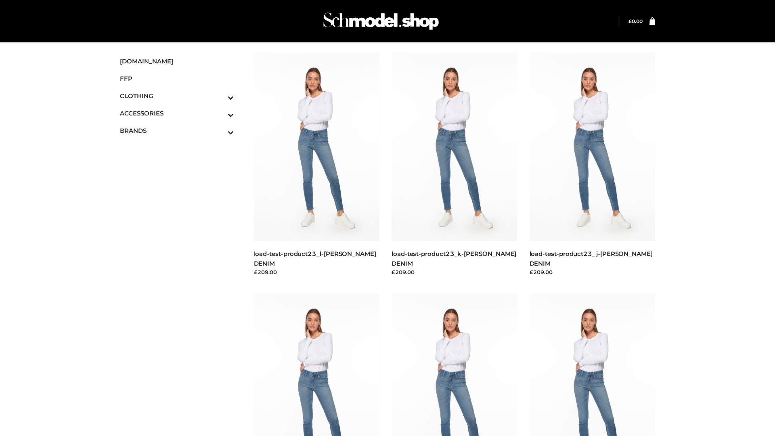 The height and width of the screenshot is (436, 775). What do you see at coordinates (177, 96) in the screenshot?
I see `span: CLOTHING` at bounding box center [177, 96].